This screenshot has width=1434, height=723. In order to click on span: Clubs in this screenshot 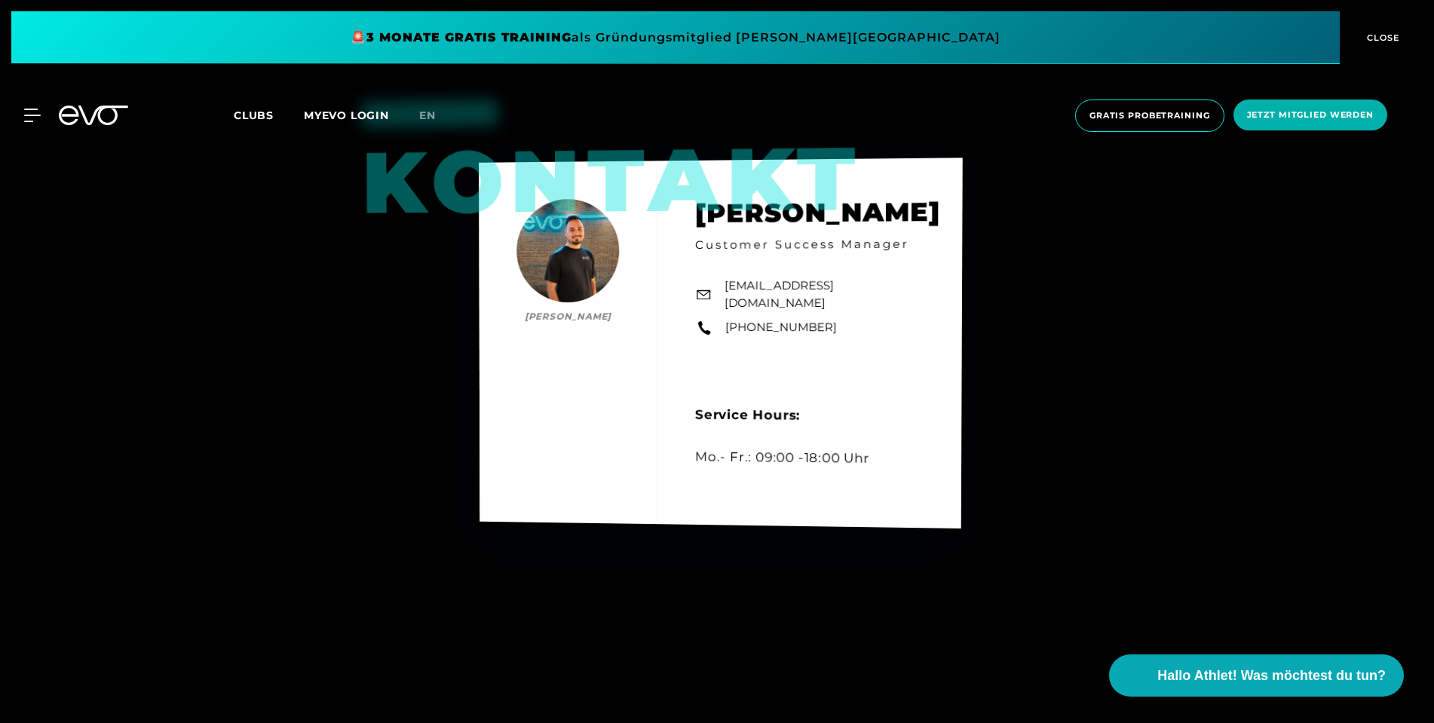, I will do `click(253, 115)`.